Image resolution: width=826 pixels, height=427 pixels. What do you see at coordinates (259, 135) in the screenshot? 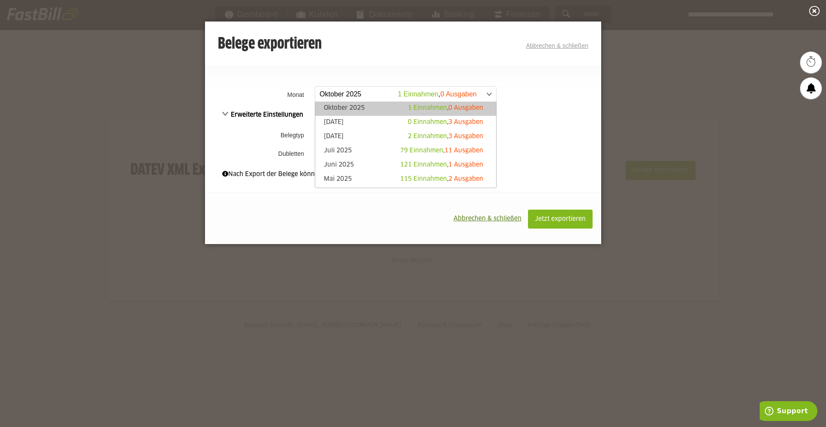
I see `th: Belegtyp` at bounding box center [259, 135].